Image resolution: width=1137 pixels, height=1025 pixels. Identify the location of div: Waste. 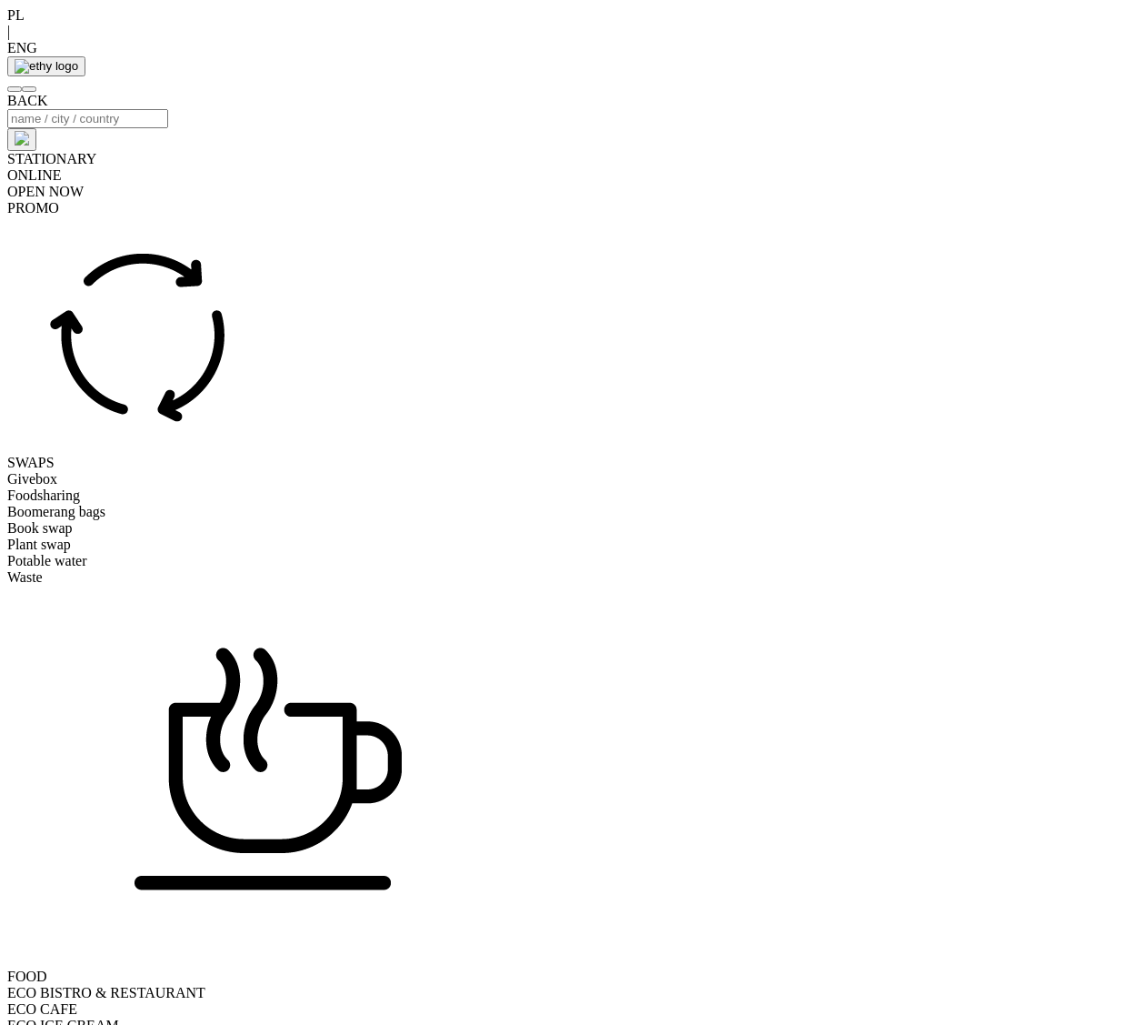
(568, 577).